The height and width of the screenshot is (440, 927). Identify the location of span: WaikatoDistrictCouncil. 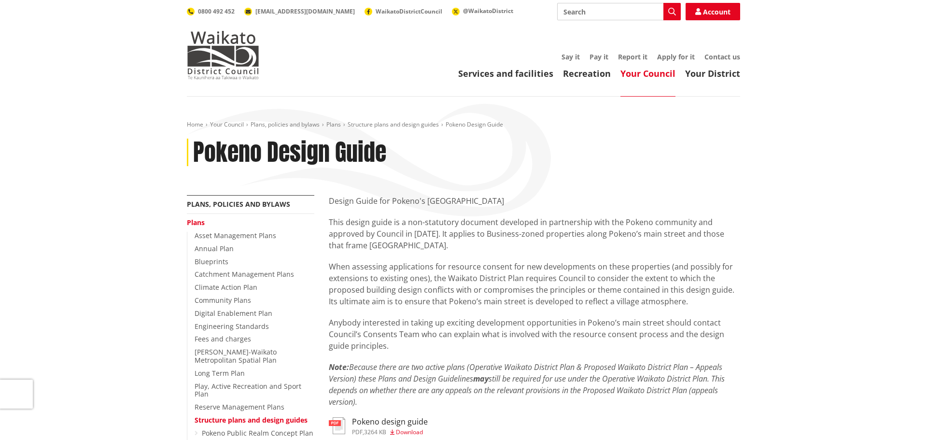
(409, 11).